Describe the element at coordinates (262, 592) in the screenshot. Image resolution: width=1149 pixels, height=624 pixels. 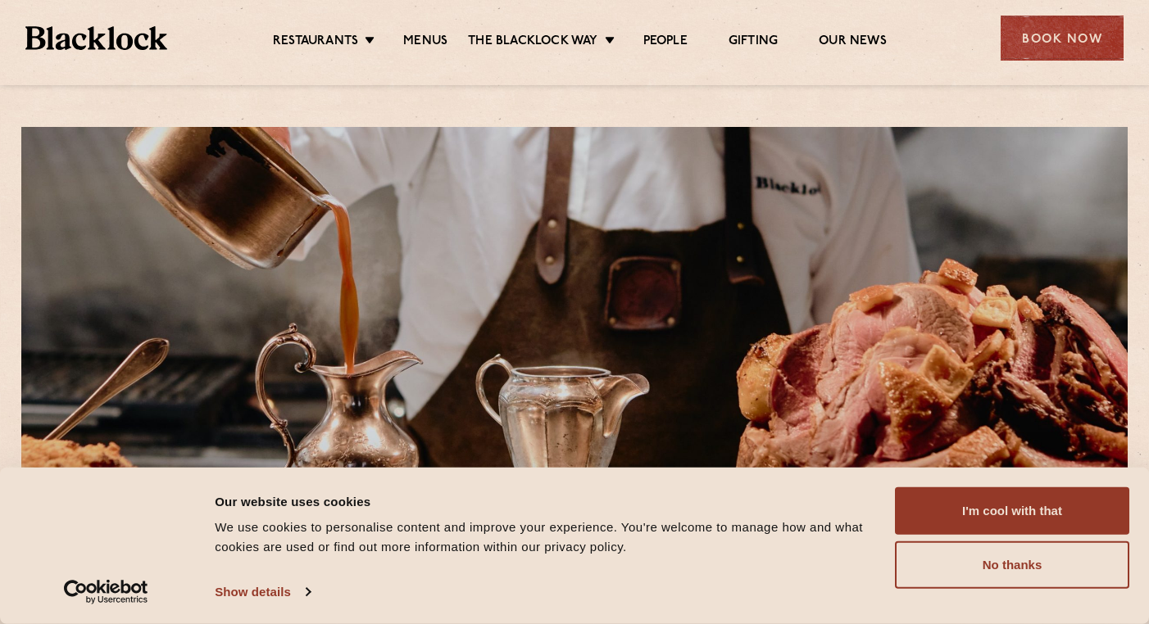
I see `a: Show details` at that location.